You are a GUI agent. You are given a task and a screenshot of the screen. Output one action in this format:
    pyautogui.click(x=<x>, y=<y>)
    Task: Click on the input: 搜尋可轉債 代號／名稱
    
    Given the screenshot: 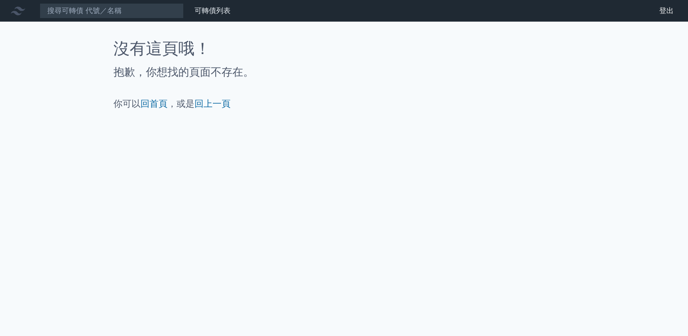 What is the action you would take?
    pyautogui.click(x=112, y=11)
    